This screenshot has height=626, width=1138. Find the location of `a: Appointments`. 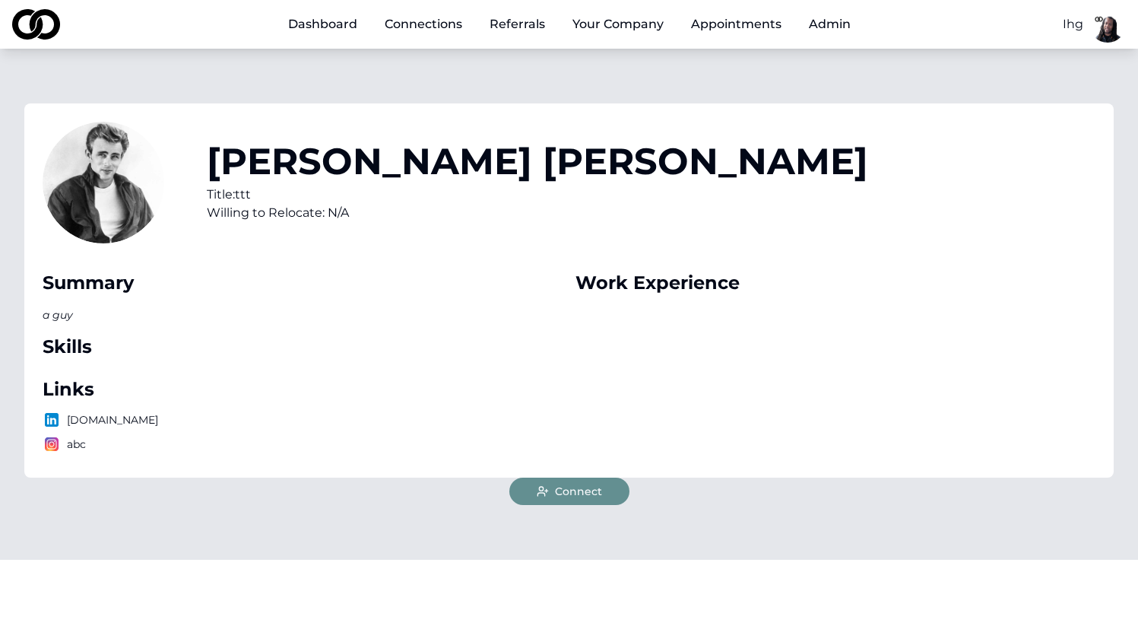

a: Appointments is located at coordinates (736, 24).